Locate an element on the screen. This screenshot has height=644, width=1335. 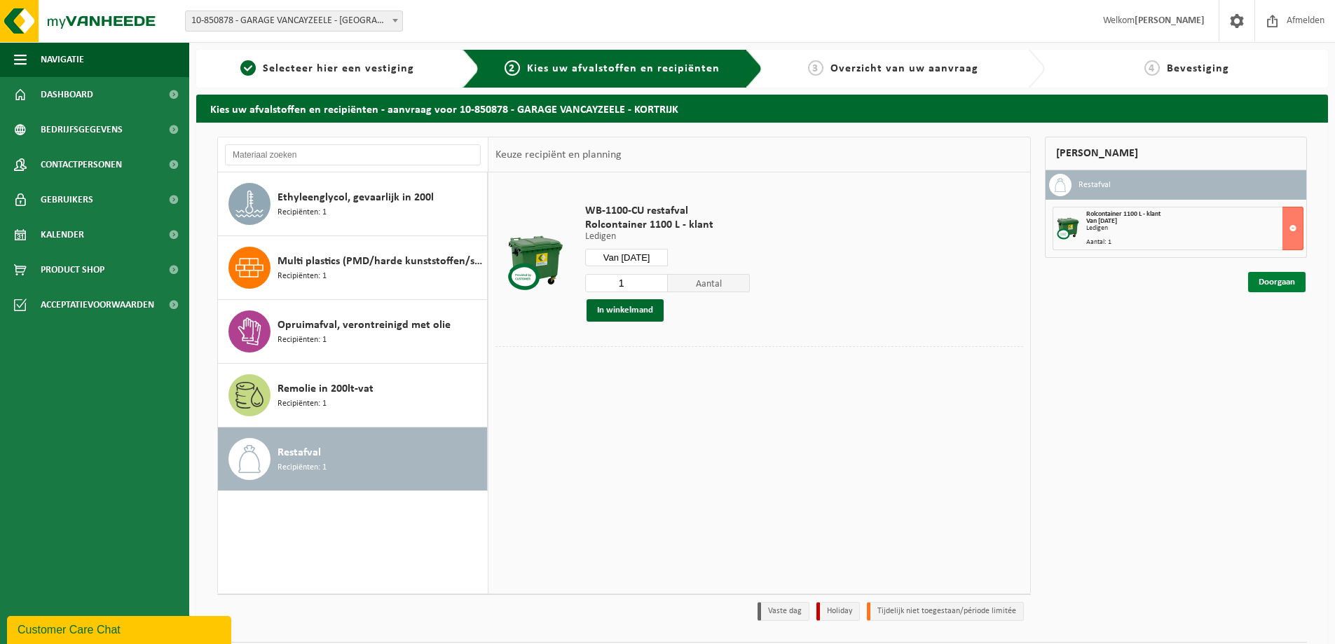
span: Multi plastics (PMD/harde kunststoffen/spanbanden/EPS/folie naturel/folie gemengd) is located at coordinates (381, 261).